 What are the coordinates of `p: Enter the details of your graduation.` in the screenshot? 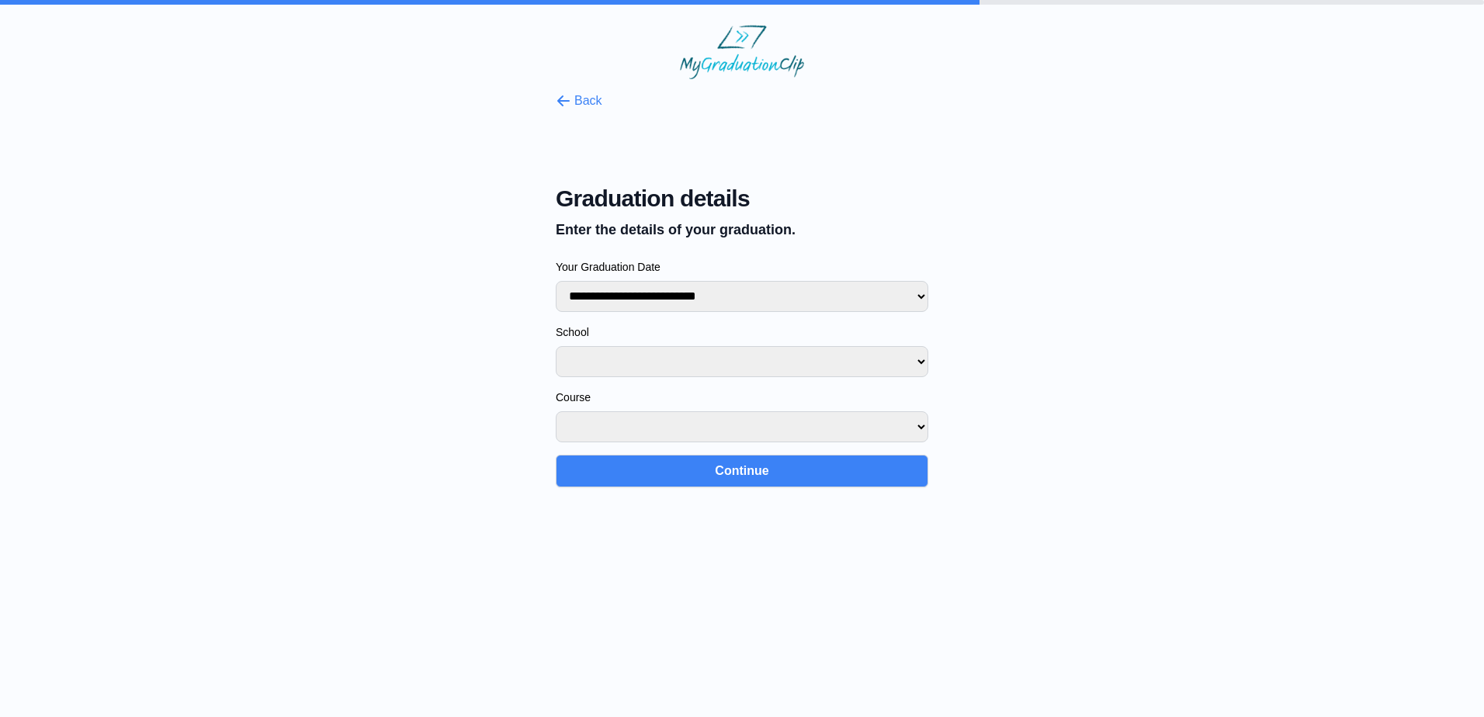 It's located at (742, 230).